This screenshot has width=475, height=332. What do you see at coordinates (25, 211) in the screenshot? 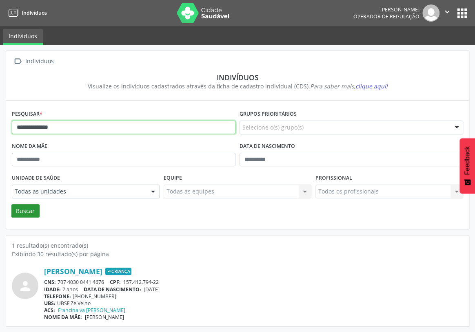
I see `button: Buscar` at bounding box center [25, 211].